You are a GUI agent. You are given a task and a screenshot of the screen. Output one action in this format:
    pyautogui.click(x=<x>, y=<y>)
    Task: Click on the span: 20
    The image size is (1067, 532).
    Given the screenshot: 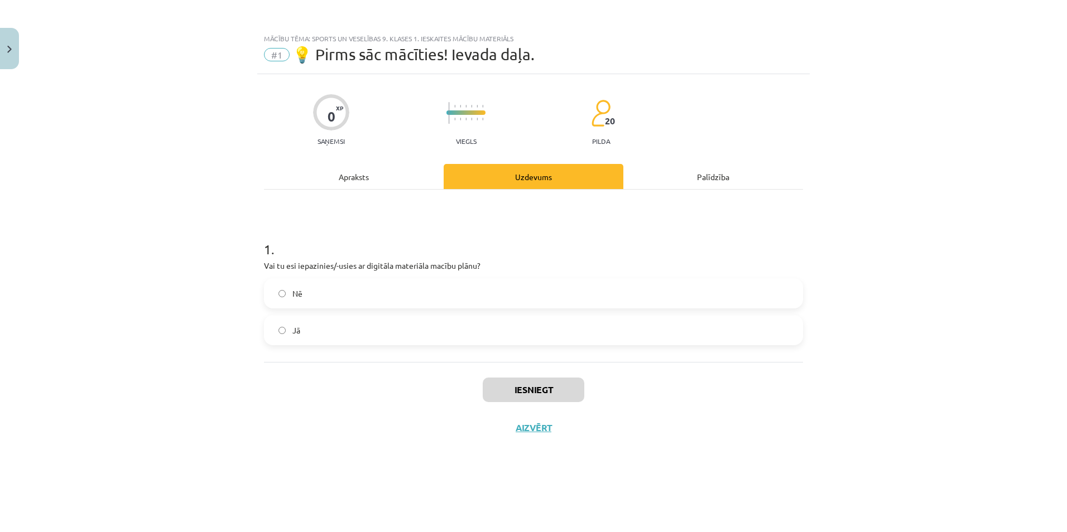 What is the action you would take?
    pyautogui.click(x=610, y=121)
    